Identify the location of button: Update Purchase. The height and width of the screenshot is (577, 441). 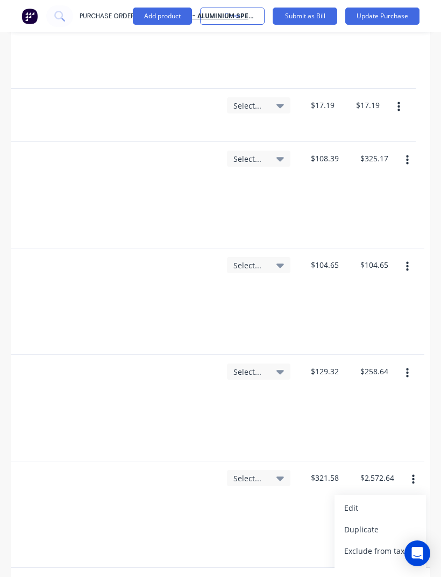
(382, 16).